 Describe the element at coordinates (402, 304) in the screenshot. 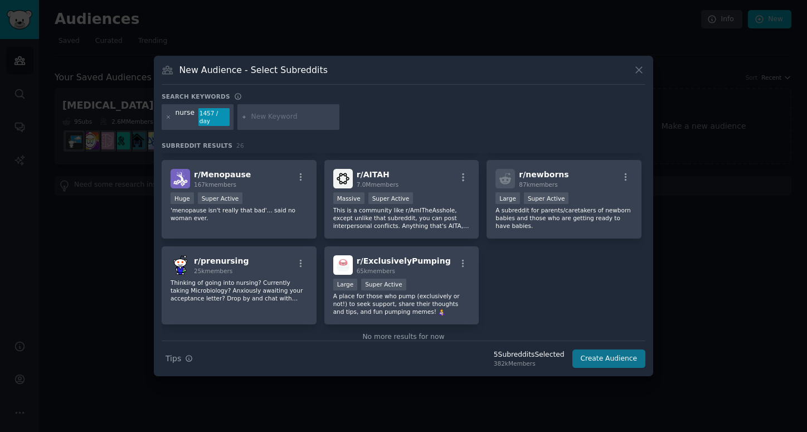

I see `p: A place for those who pump (exclusively or not!) to seek support, share their thoughts and tips, ...` at that location.